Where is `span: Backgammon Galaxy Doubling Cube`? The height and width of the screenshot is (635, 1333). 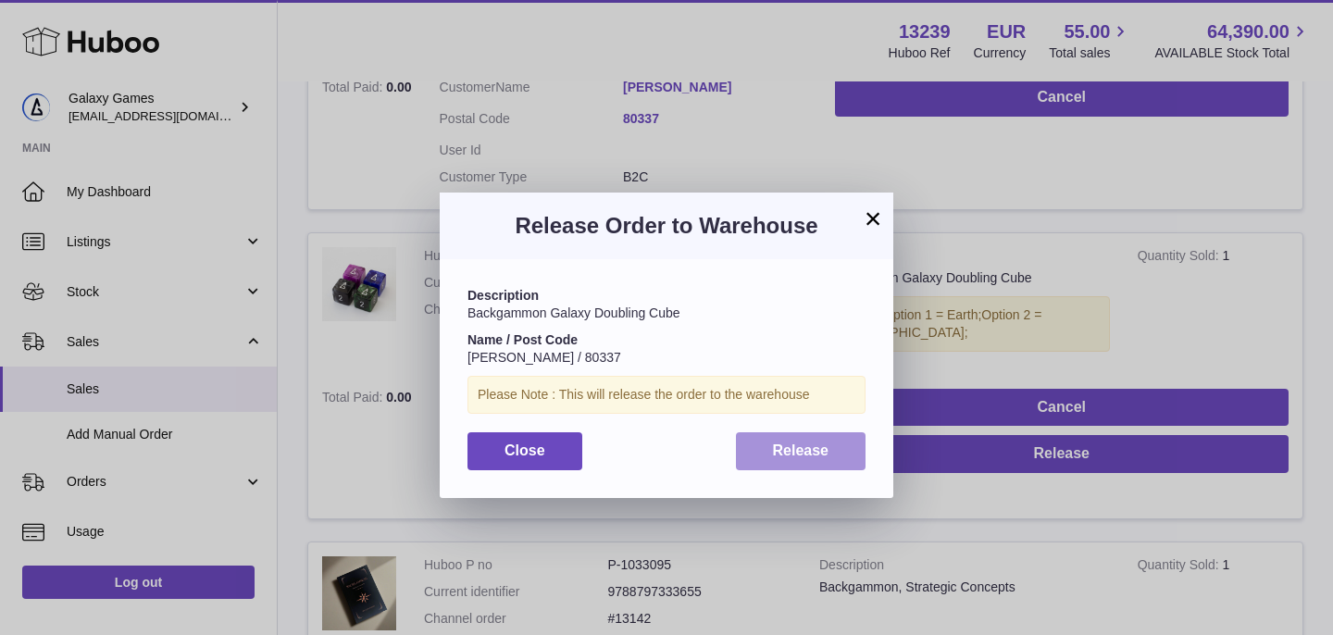 span: Backgammon Galaxy Doubling Cube is located at coordinates (574, 313).